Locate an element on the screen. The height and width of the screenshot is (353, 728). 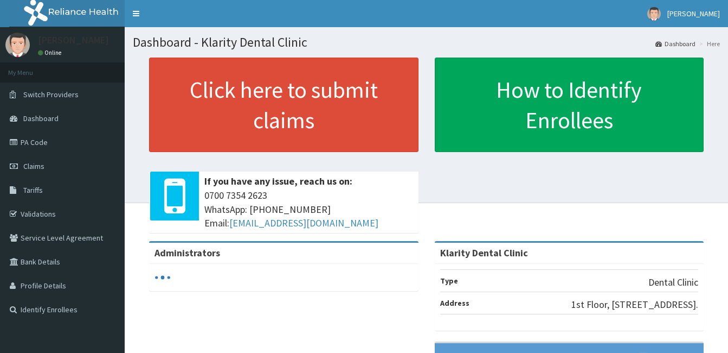
b: Type is located at coordinates (449, 280).